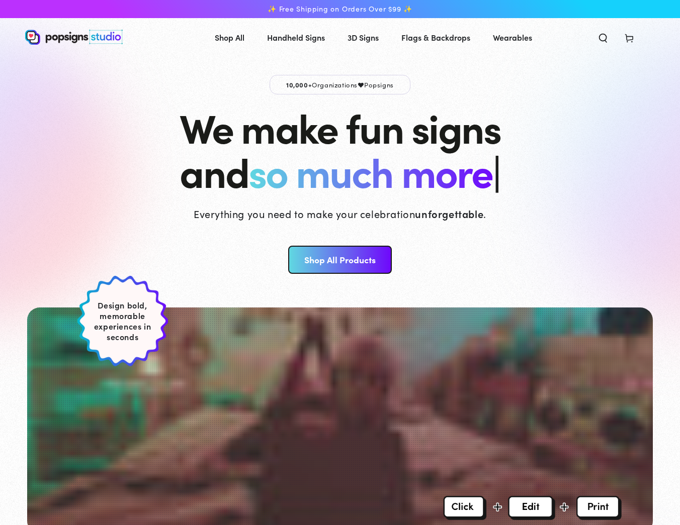 Image resolution: width=680 pixels, height=525 pixels. What do you see at coordinates (340, 9) in the screenshot?
I see `span: ✨ Free Shipping on Orders Over $99 ✨` at bounding box center [340, 9].